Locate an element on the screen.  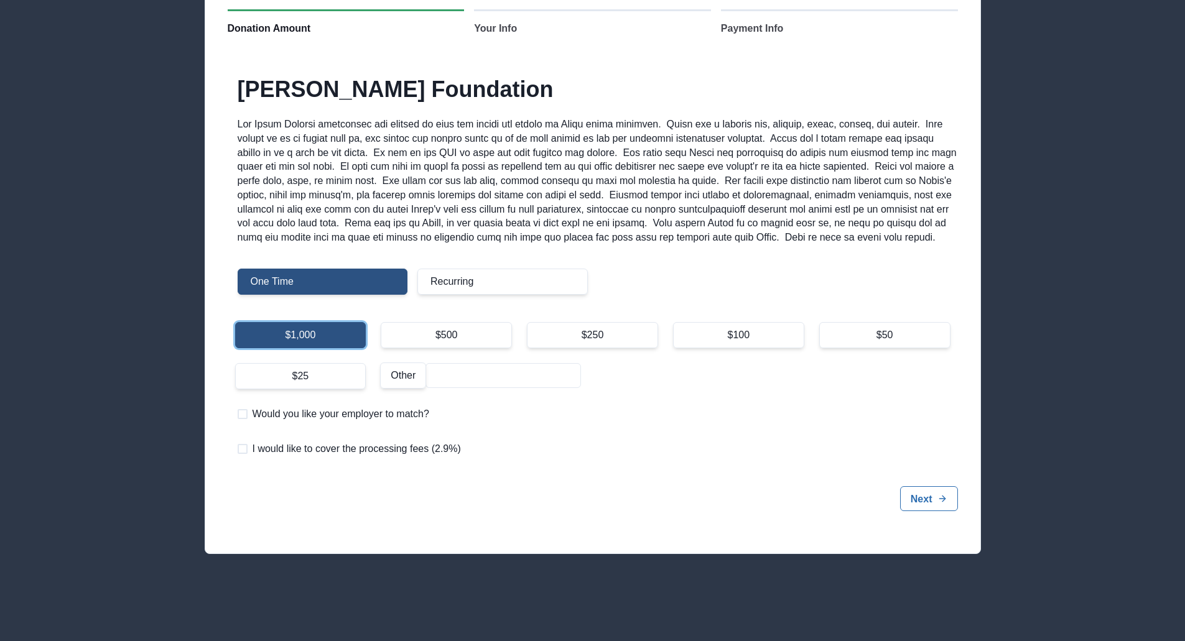
span: I would like to cover the processing fees (2.9%) is located at coordinates (356, 449).